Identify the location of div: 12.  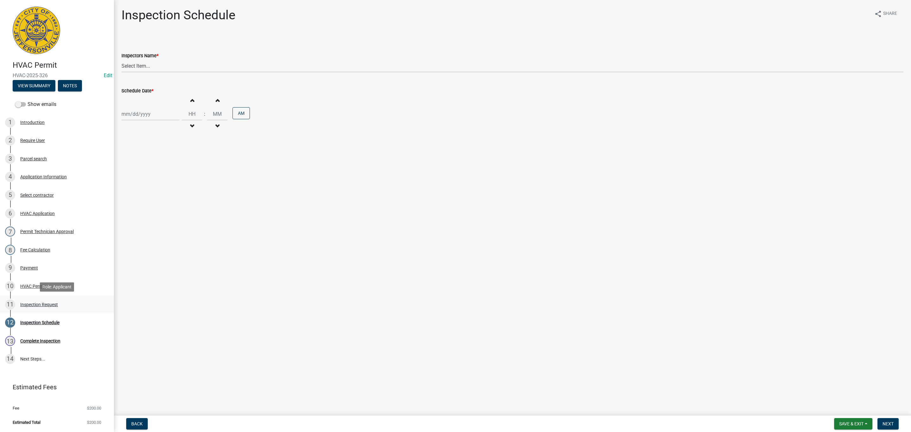
(10, 323).